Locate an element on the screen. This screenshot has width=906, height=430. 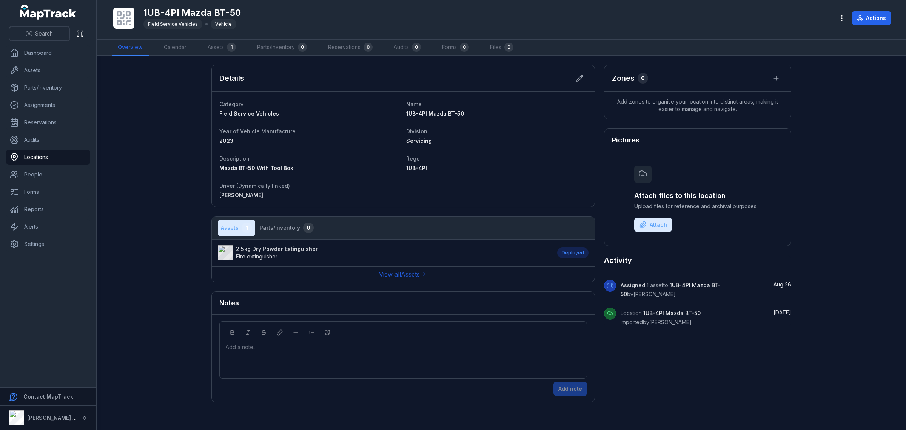
h2: Details is located at coordinates (232, 78).